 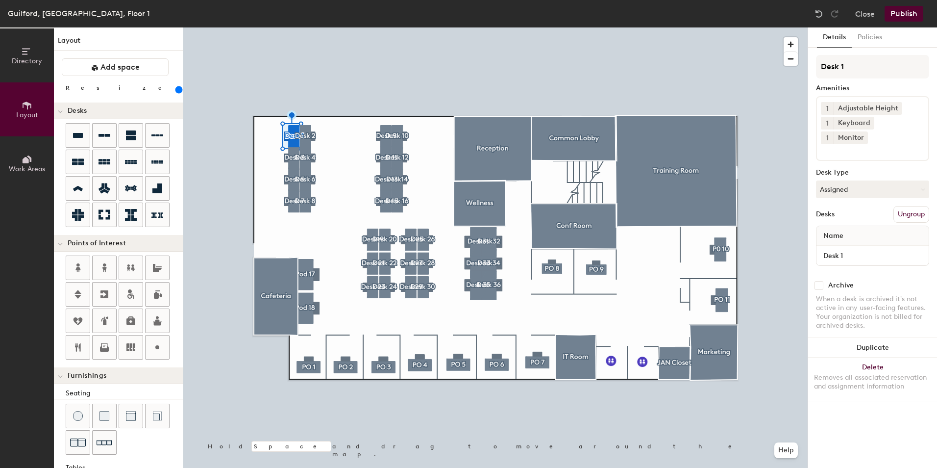 What do you see at coordinates (78, 416) in the screenshot?
I see `button: Stool` at bounding box center [78, 416].